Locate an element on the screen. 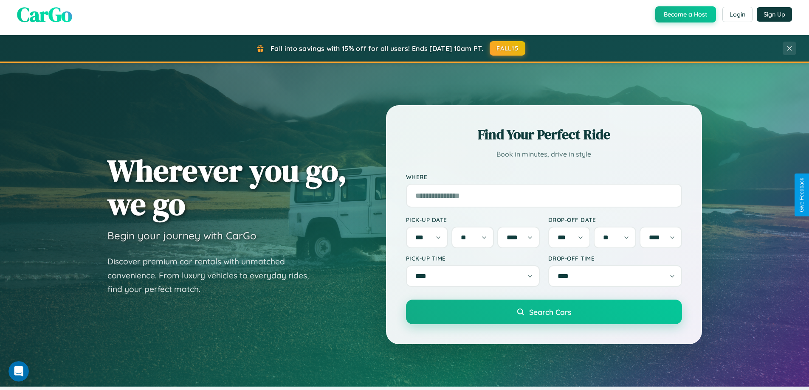 This screenshot has height=390, width=809. button: Search Cars is located at coordinates (544, 312).